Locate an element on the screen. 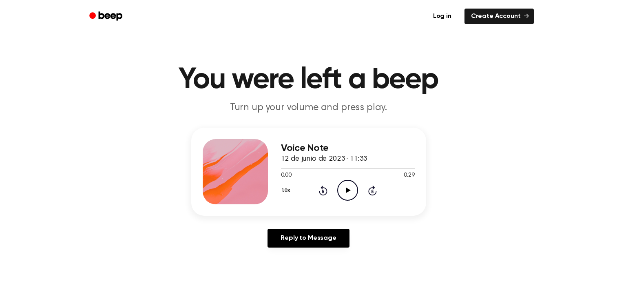 Image resolution: width=617 pixels, height=301 pixels. a: Log in is located at coordinates (442, 16).